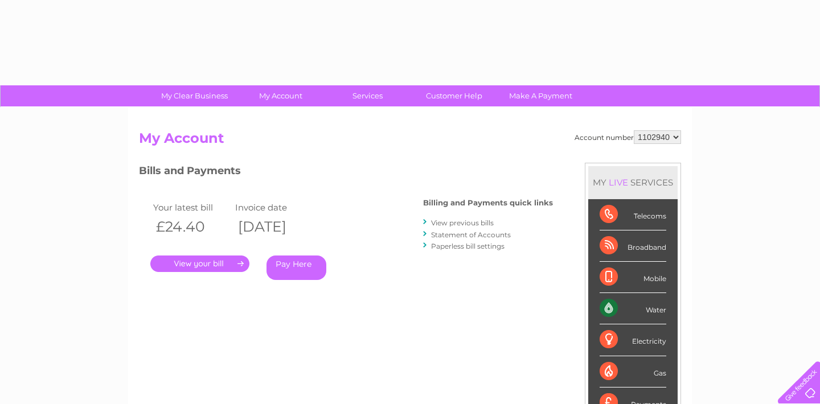 This screenshot has width=820, height=404. Describe the element at coordinates (462, 223) in the screenshot. I see `a: View previous bills` at that location.